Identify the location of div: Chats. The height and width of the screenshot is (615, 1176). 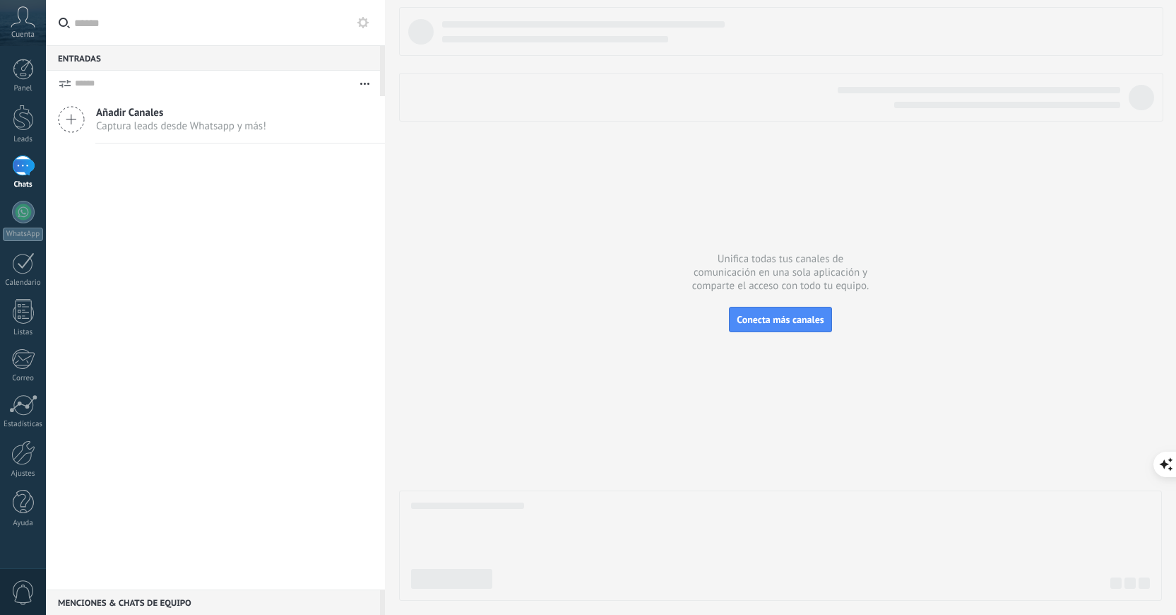
(23, 184).